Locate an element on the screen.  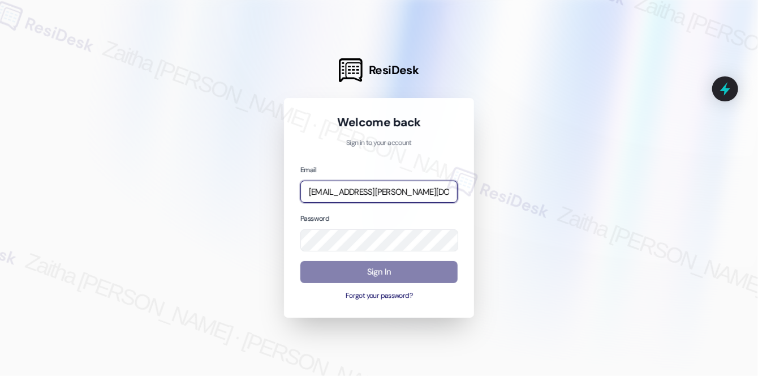
h1: Welcome back is located at coordinates (379, 122).